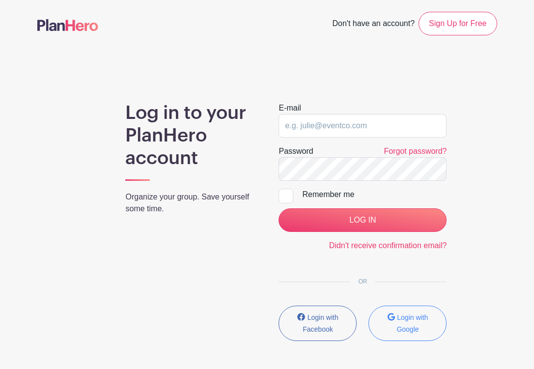 This screenshot has width=534, height=369. What do you see at coordinates (363, 126) in the screenshot?
I see `input: e.g. julie@eventco.com` at bounding box center [363, 126].